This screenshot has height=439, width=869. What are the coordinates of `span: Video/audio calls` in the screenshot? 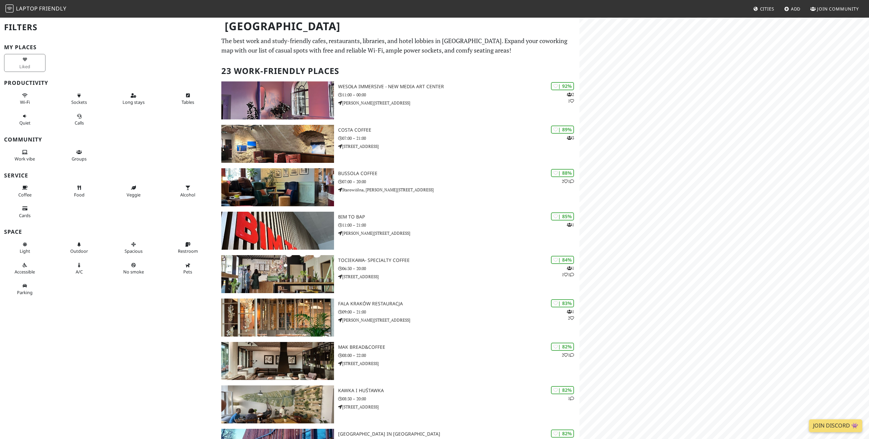 It's located at (79, 123).